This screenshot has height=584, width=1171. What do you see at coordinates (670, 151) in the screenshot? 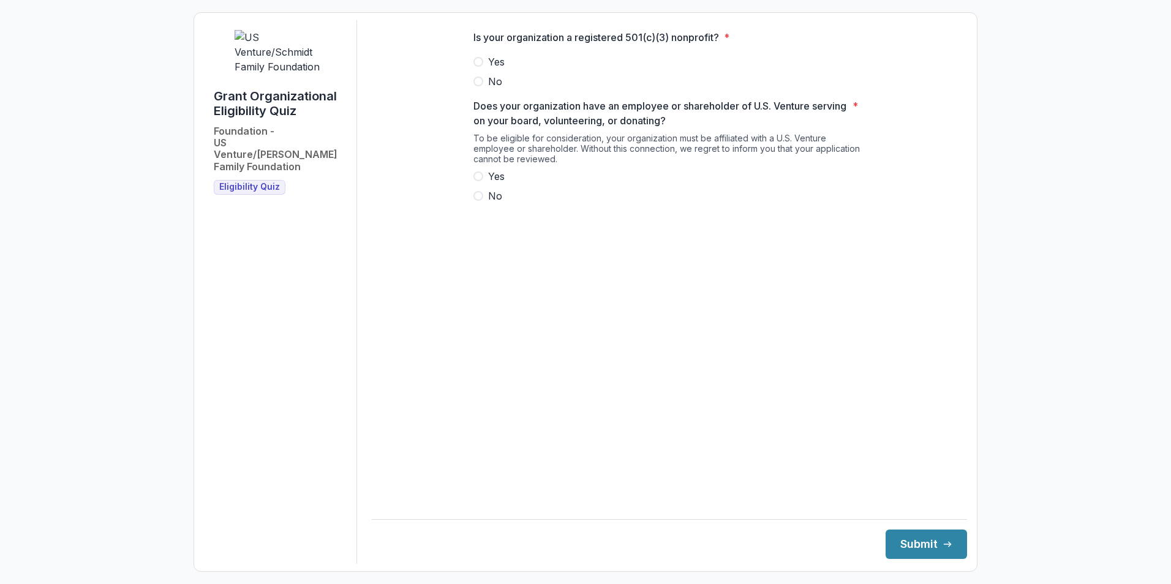
I see `div: To be eligible for consideration, your organization must be affiliated with a U.S. Venture employ...` at bounding box center [670, 151].